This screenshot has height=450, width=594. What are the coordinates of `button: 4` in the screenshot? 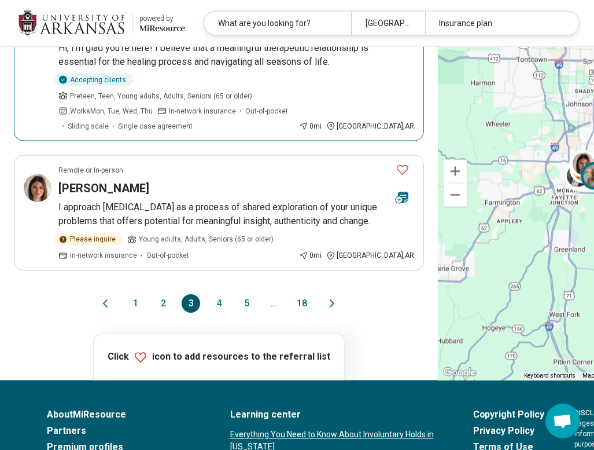 It's located at (219, 303).